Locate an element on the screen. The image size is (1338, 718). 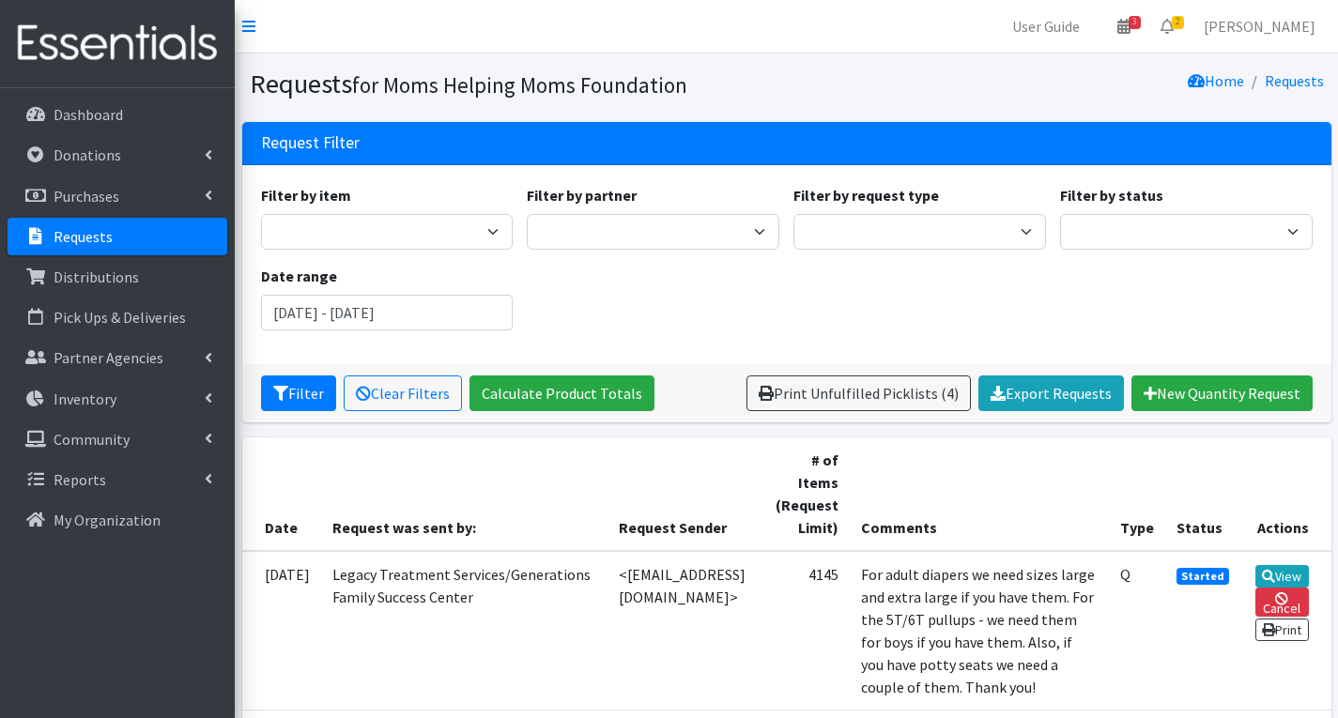
button: Filter is located at coordinates (299, 394).